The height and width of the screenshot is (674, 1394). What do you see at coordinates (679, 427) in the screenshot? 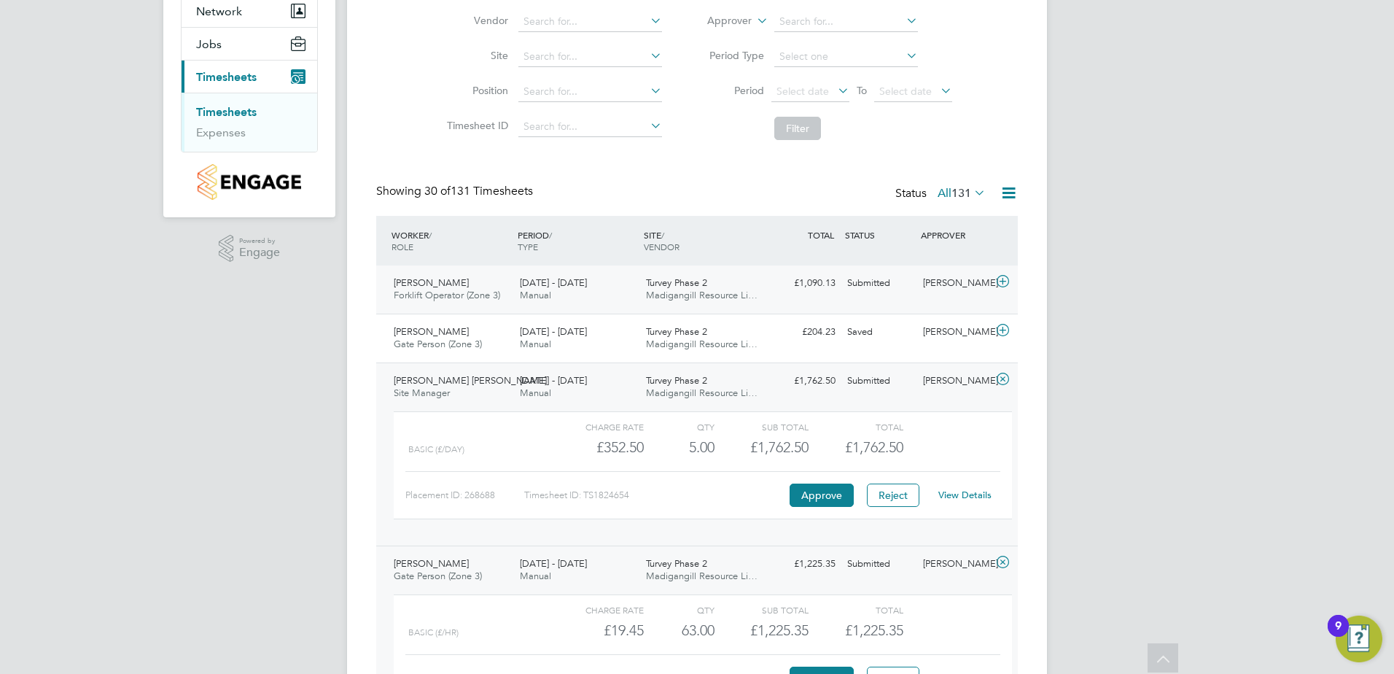
I see `div: QTY` at bounding box center [679, 427].